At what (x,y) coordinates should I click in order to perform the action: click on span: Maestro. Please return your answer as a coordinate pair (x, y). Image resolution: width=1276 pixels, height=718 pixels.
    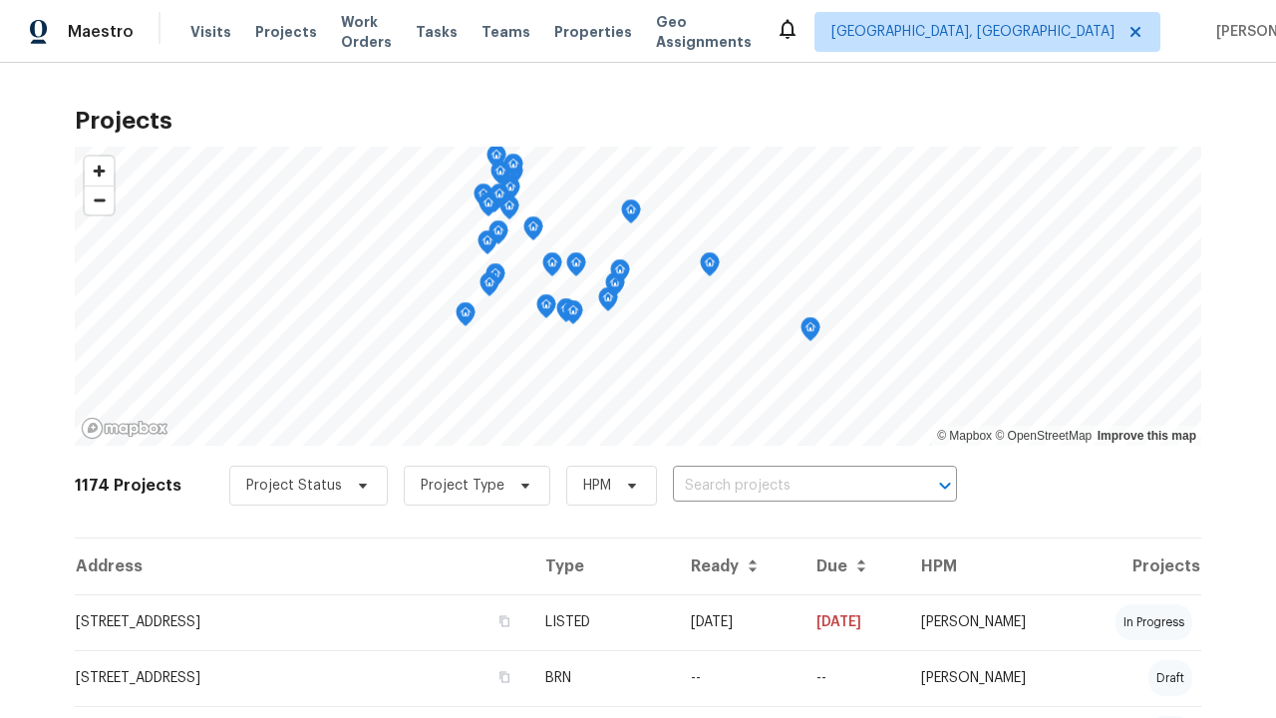
    Looking at the image, I should click on (101, 32).